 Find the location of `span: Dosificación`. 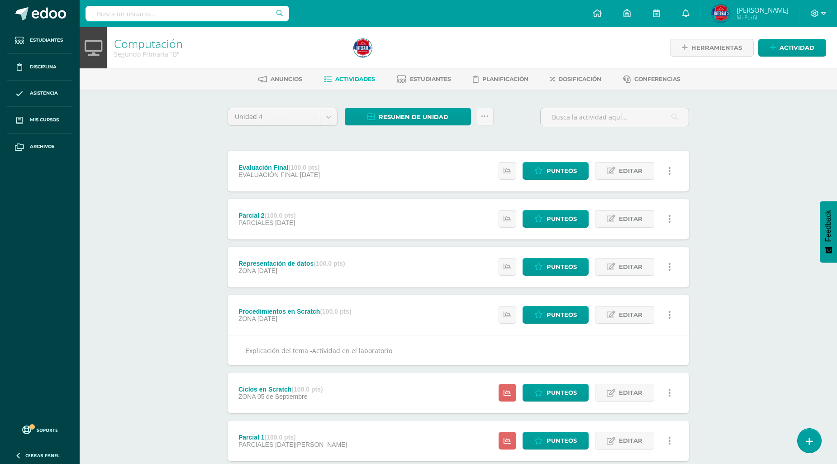

span: Dosificación is located at coordinates (579, 79).